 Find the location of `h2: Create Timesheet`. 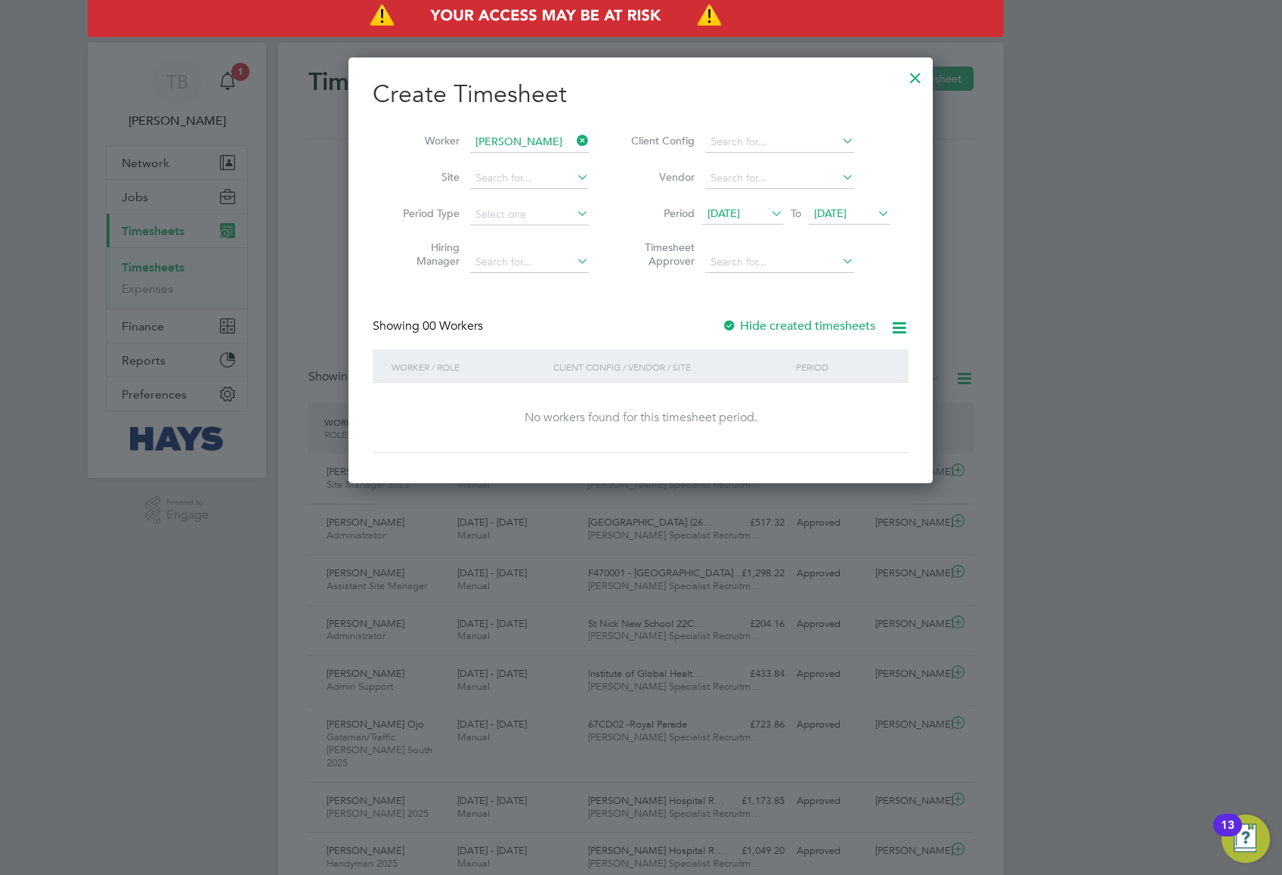

h2: Create Timesheet is located at coordinates (640, 95).